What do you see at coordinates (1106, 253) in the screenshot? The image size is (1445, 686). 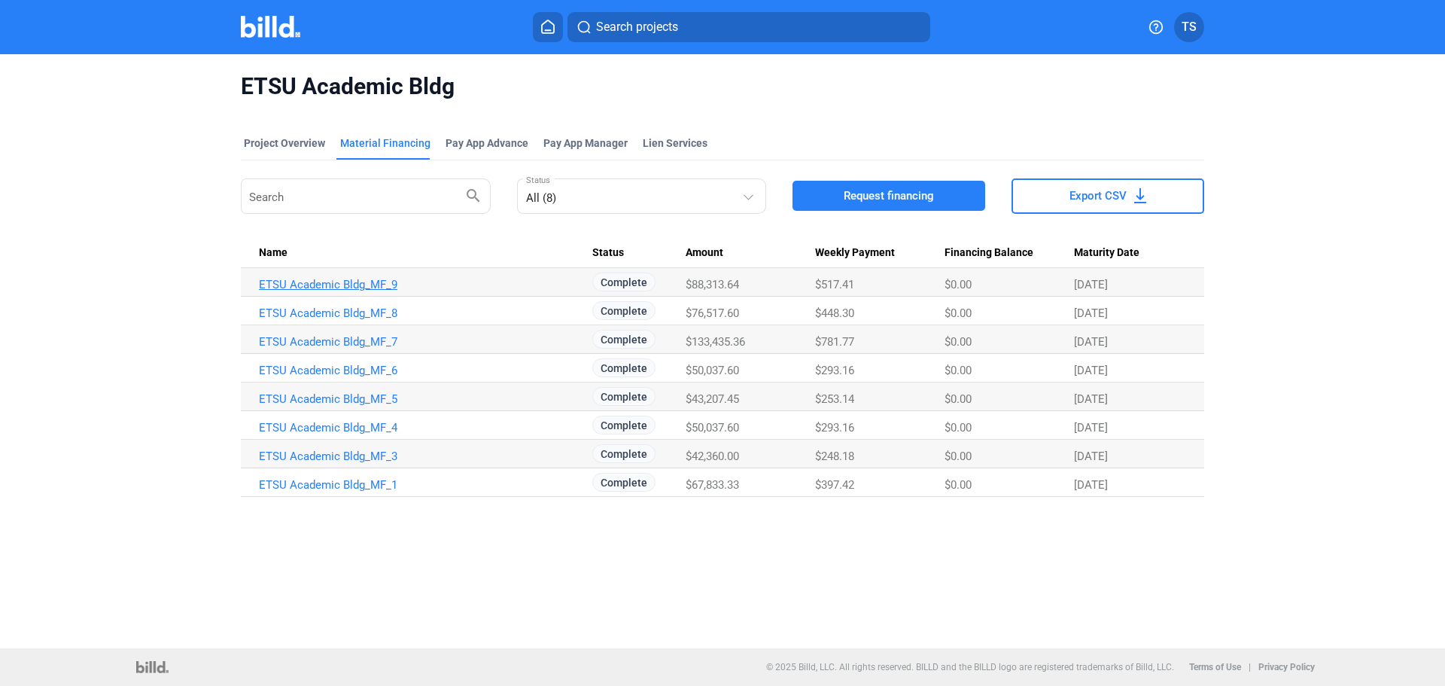 I see `span: Maturity Date` at bounding box center [1106, 253].